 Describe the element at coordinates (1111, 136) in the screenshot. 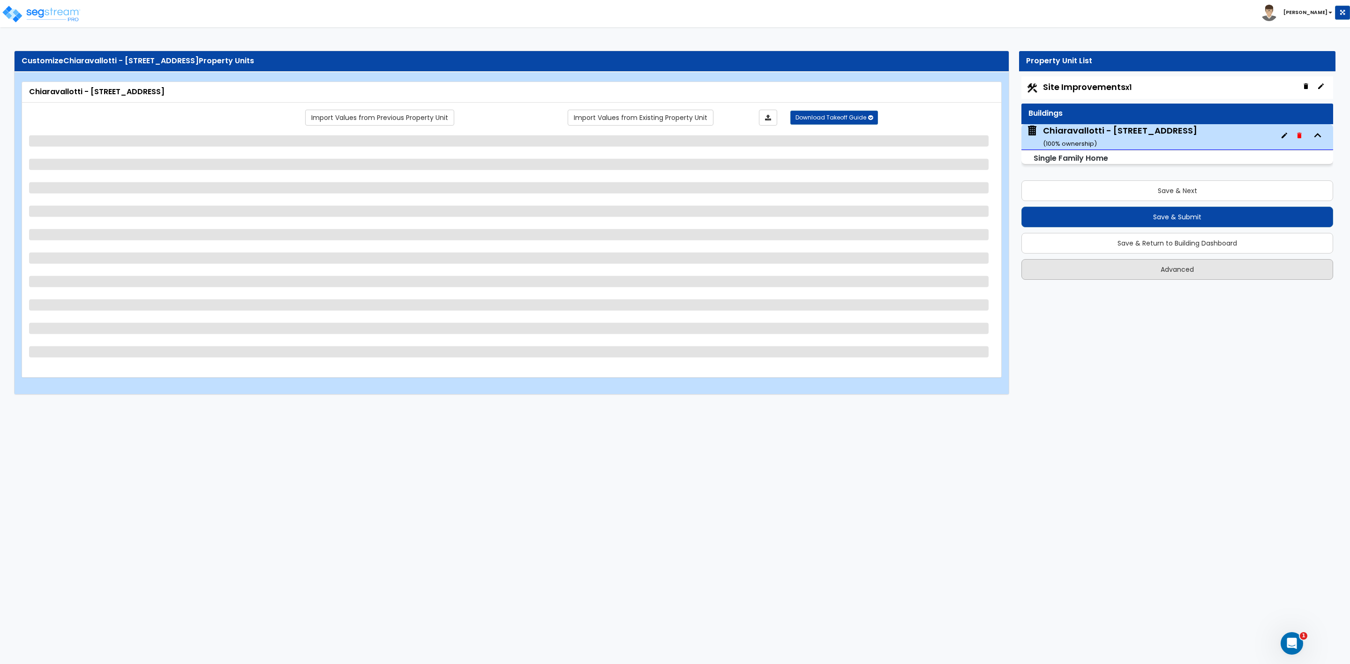

I see `span: Chiaravallotti - 8887 Meadow Dr` at that location.